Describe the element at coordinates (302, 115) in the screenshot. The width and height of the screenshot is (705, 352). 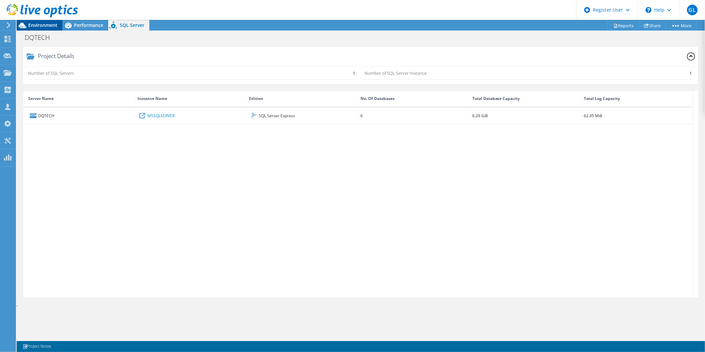
I see `div: SQL Server Express` at that location.